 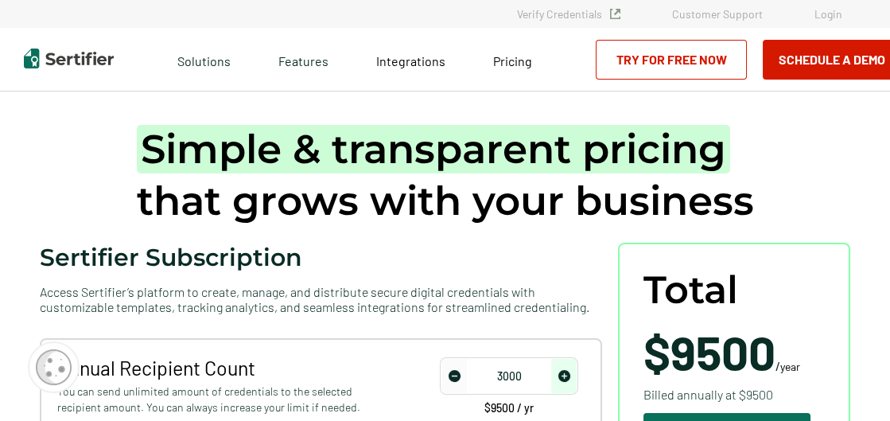 I want to click on a: Login, so click(x=828, y=14).